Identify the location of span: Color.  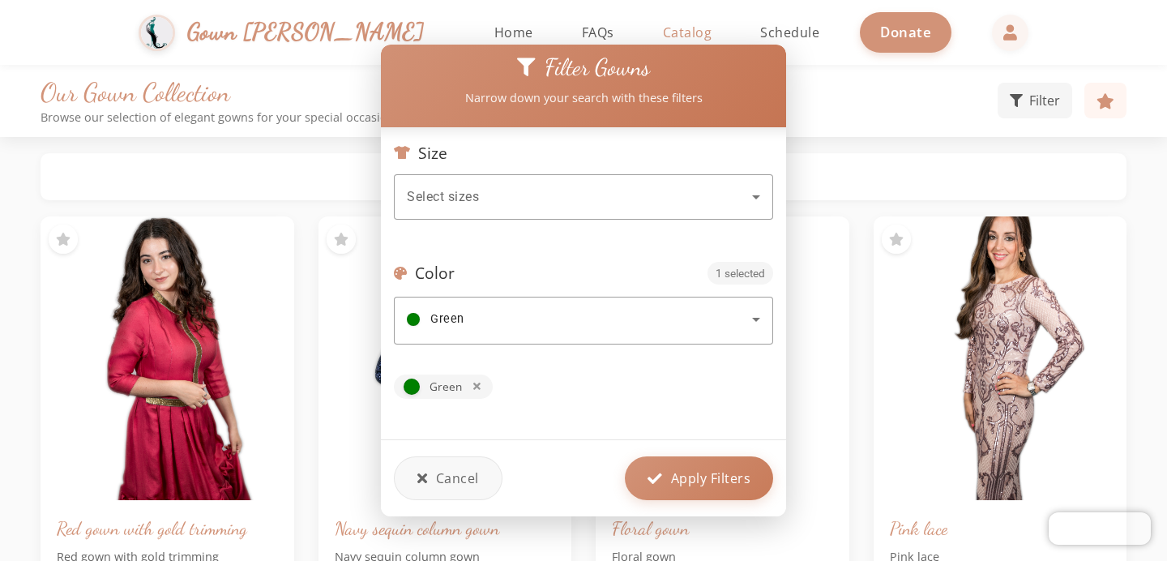
(434, 272).